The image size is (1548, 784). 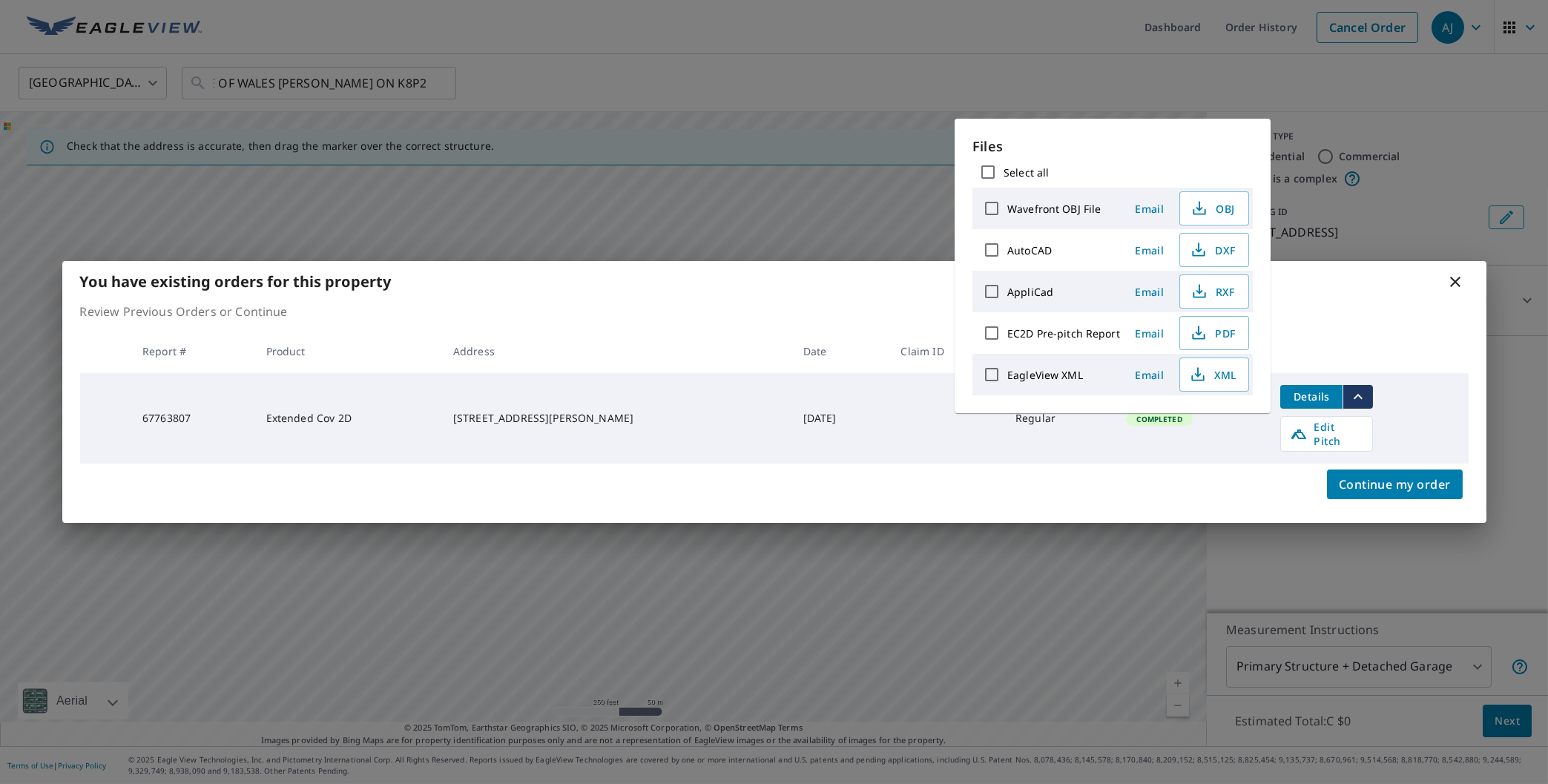 I want to click on span: Edit Pitch, so click(x=1326, y=434).